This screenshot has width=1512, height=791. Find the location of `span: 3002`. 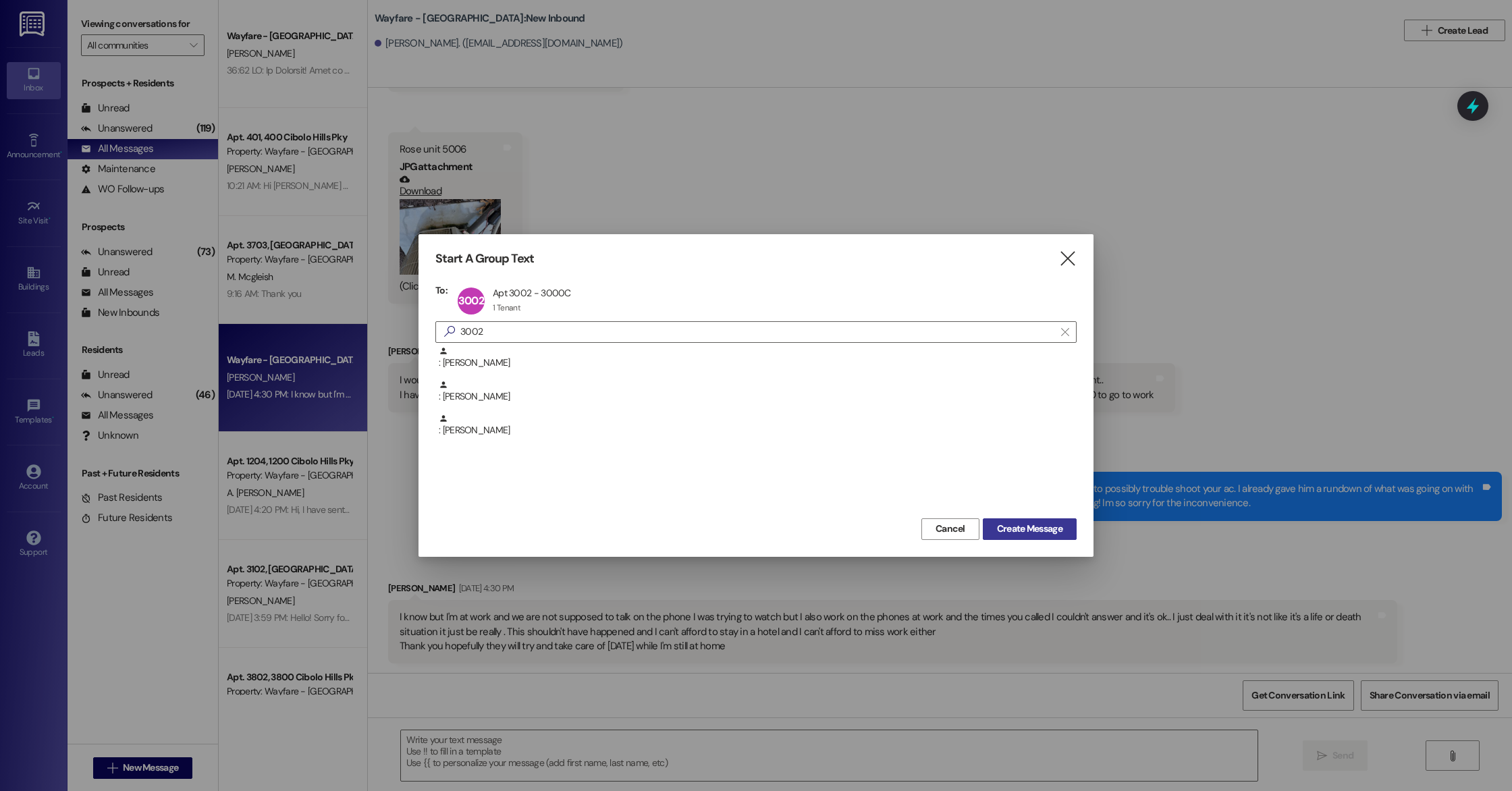

span: 3002 is located at coordinates (472, 300).